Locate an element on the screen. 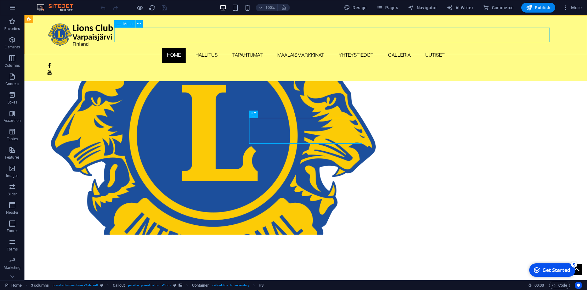 Image resolution: width=587 pixels, height=290 pixels. button: Design is located at coordinates (355, 8).